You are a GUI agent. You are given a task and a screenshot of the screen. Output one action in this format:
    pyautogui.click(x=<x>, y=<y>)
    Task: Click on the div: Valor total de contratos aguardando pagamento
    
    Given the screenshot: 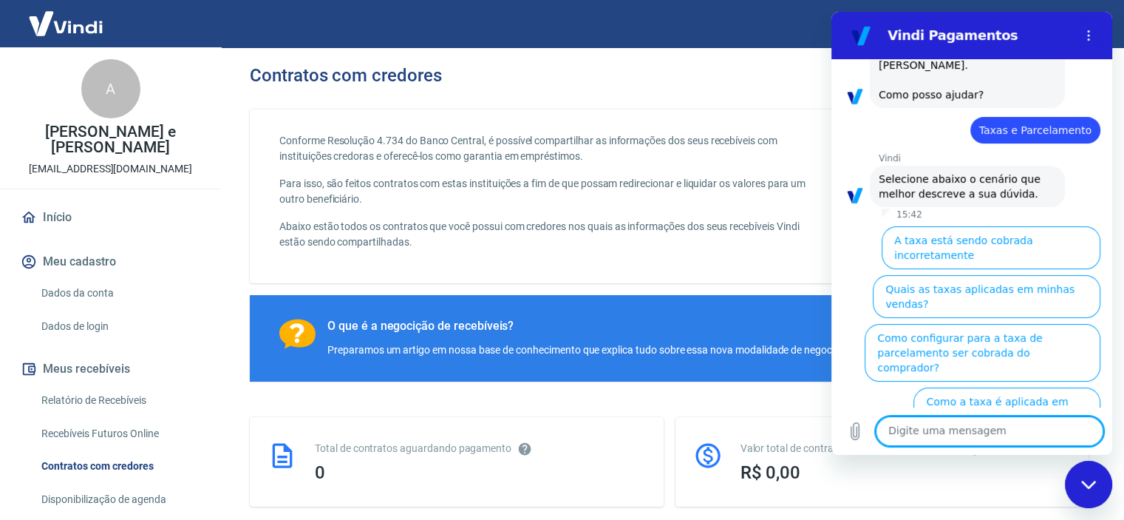 What is the action you would take?
    pyautogui.click(x=906, y=448)
    